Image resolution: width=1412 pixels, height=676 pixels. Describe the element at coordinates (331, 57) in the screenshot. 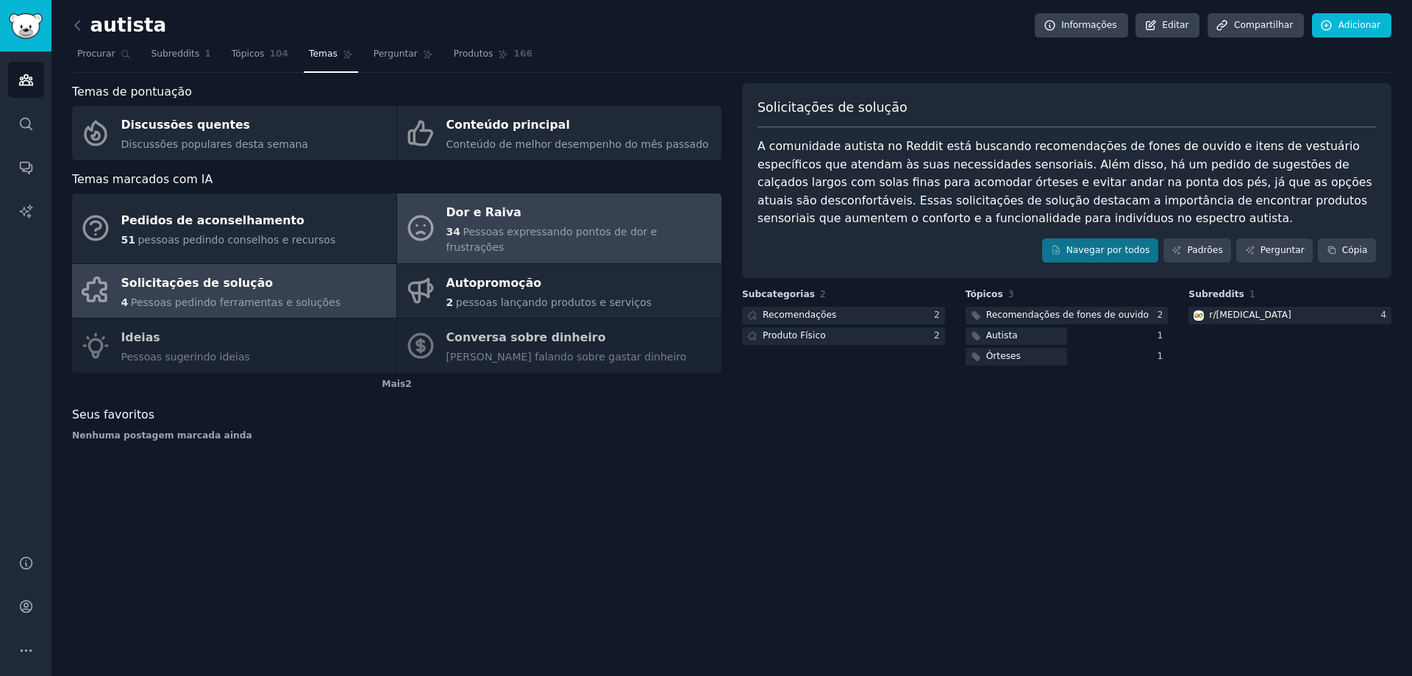

I see `a: Temas` at that location.